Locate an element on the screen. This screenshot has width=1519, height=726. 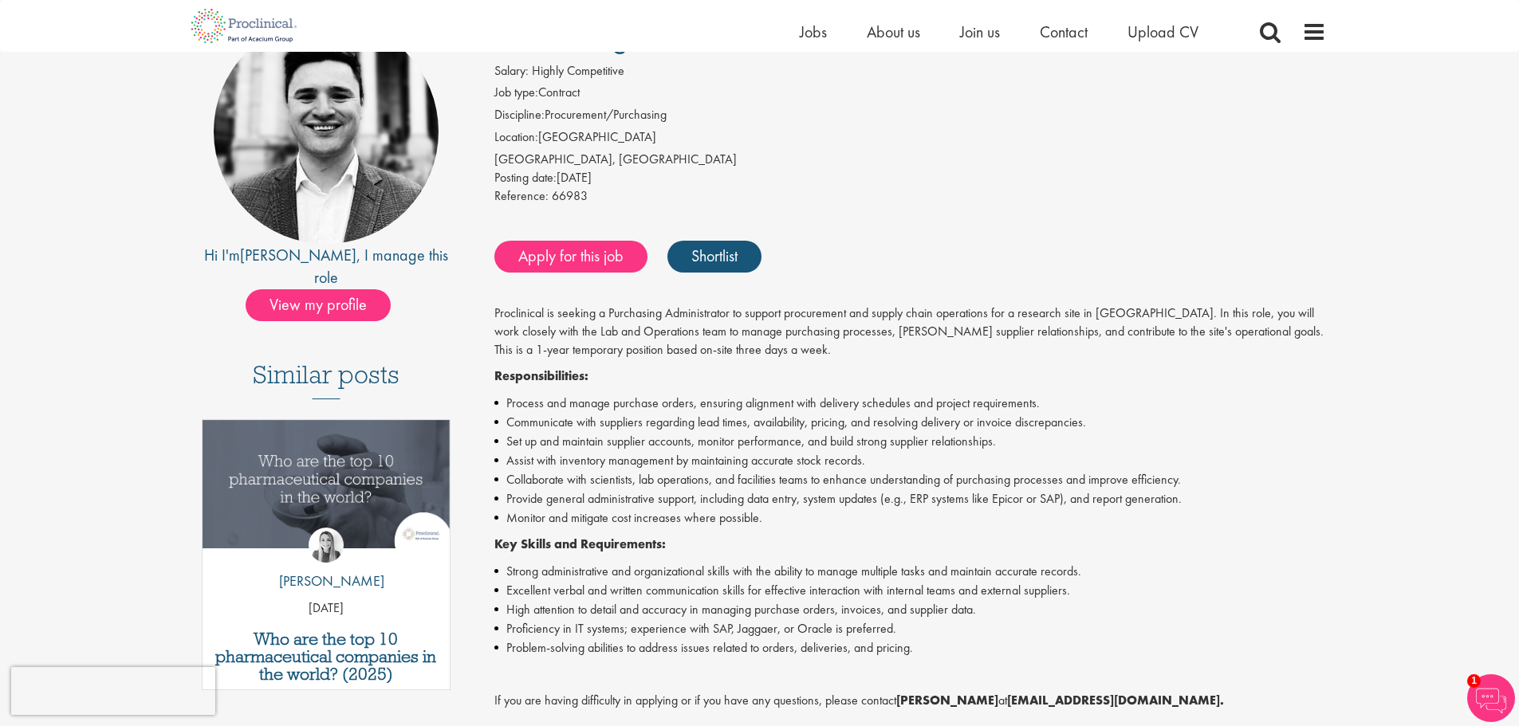
label: Job type: is located at coordinates (516, 92).